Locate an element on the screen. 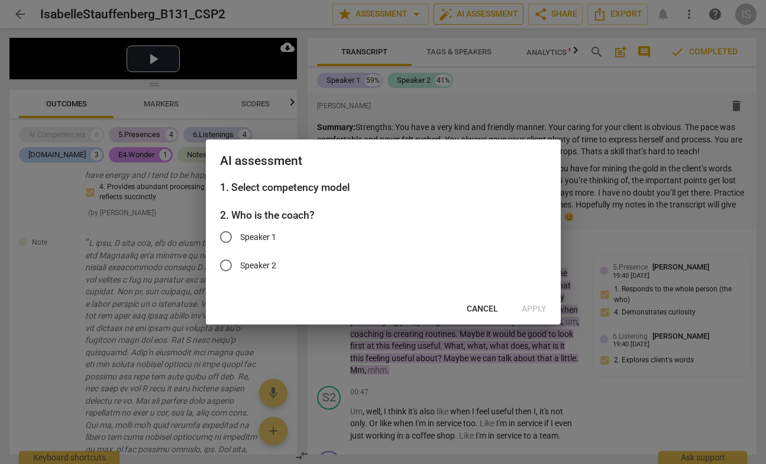 The image size is (766, 464). h3: 2. Who is the coach? is located at coordinates (383, 215).